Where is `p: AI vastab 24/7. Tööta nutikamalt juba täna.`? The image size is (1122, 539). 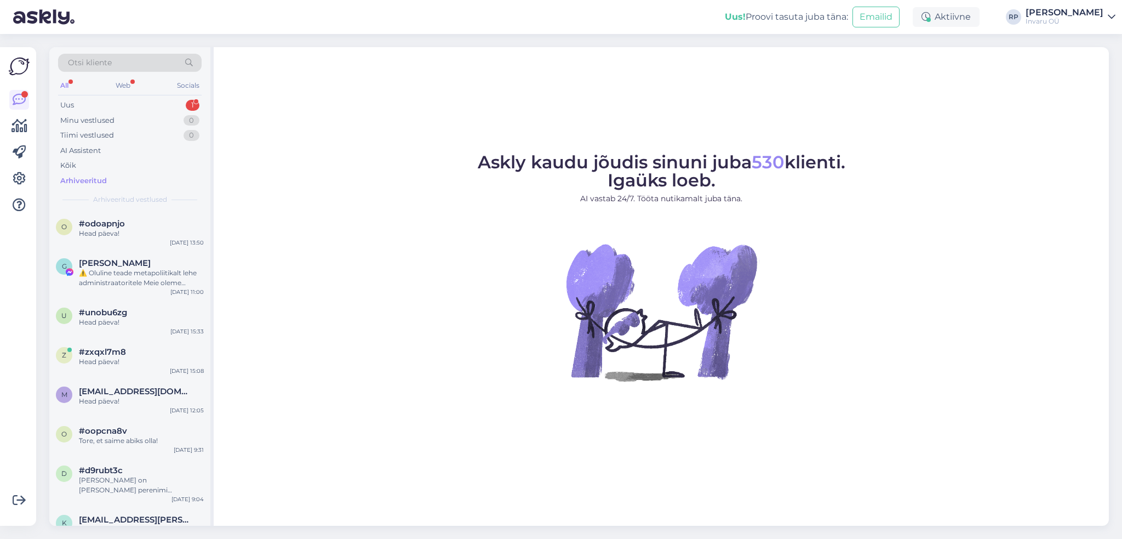 p: AI vastab 24/7. Tööta nutikamalt juba täna. is located at coordinates (661, 198).